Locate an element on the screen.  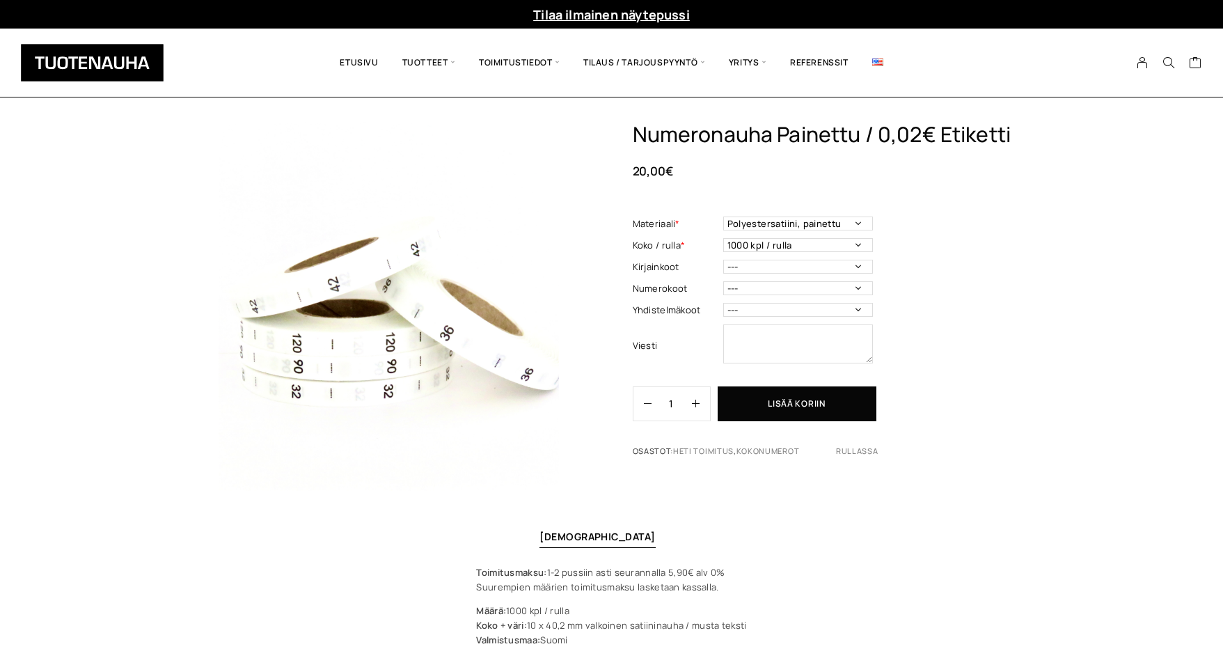
button: Search is located at coordinates (1169, 63).